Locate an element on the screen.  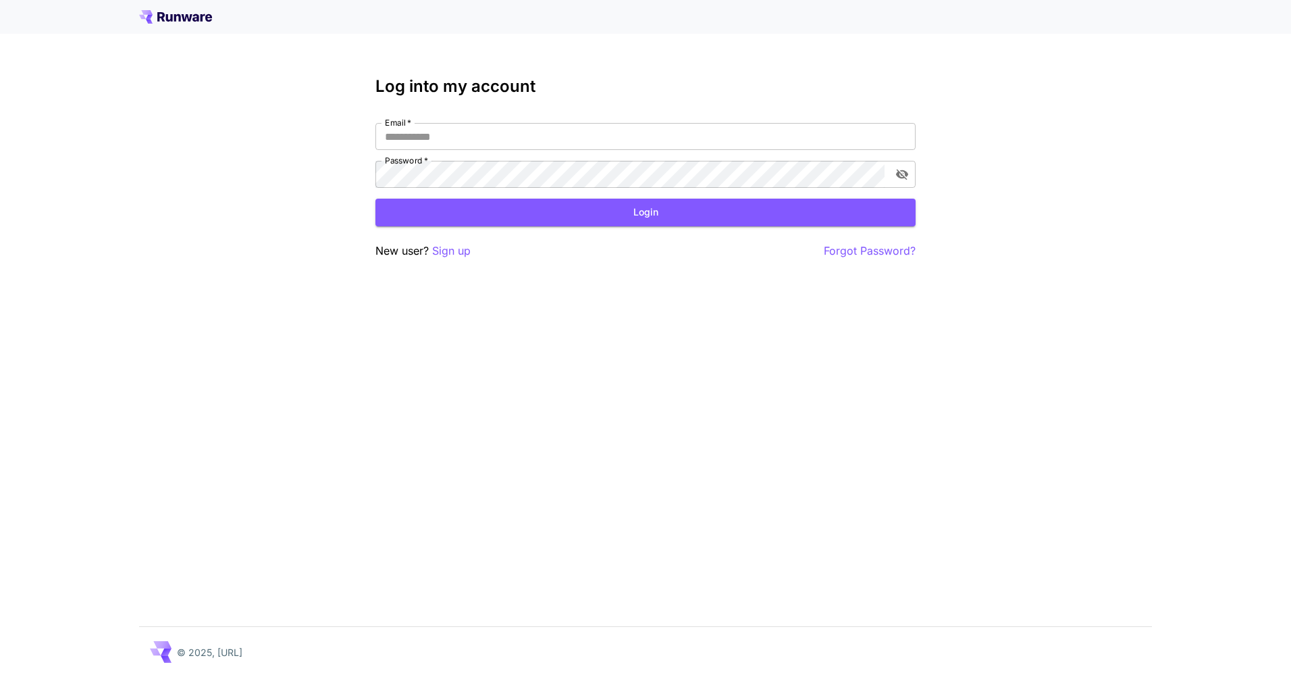
button: Sign up is located at coordinates (451, 251).